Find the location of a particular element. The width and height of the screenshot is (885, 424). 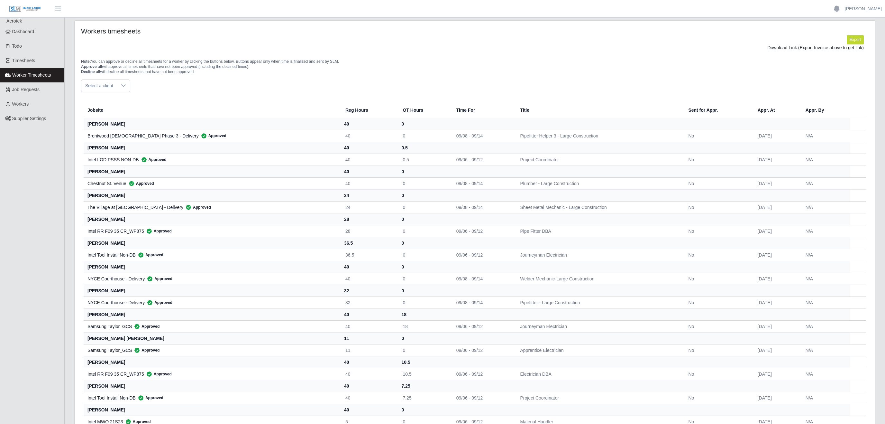

div: NYCE Courthouse - Delivery is located at coordinates (211, 302).